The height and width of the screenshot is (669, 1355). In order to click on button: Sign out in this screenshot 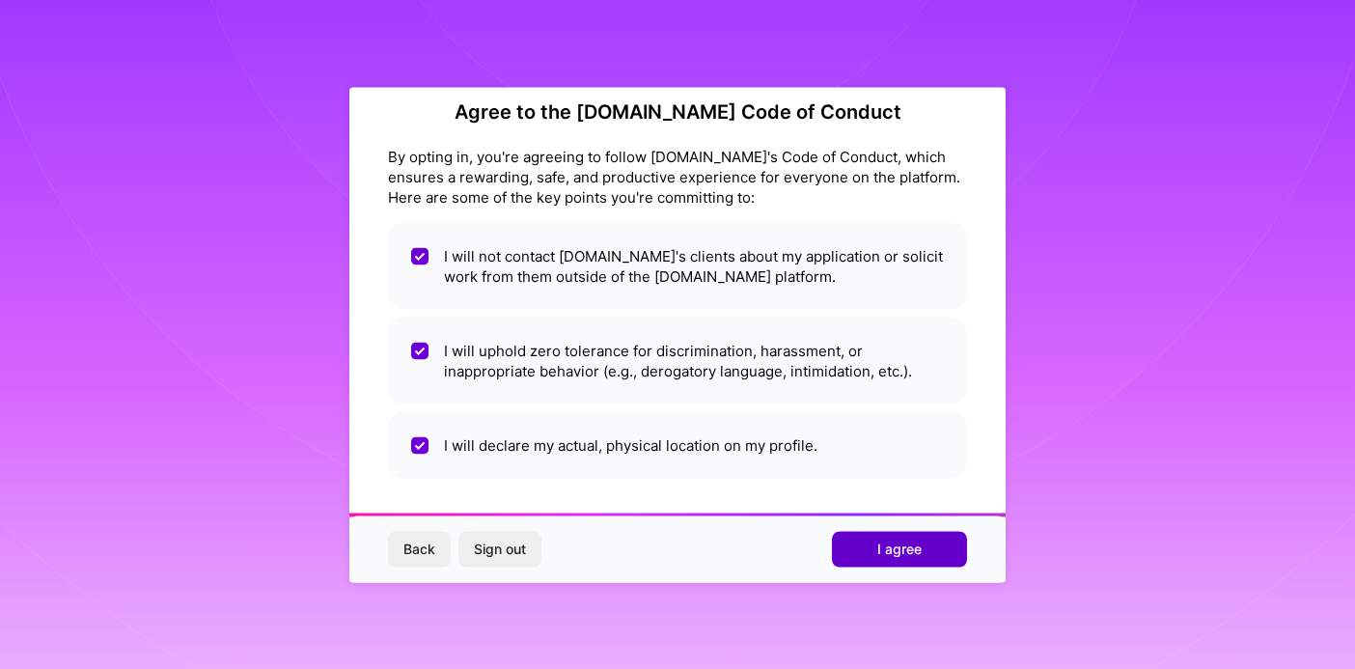, I will do `click(500, 549)`.